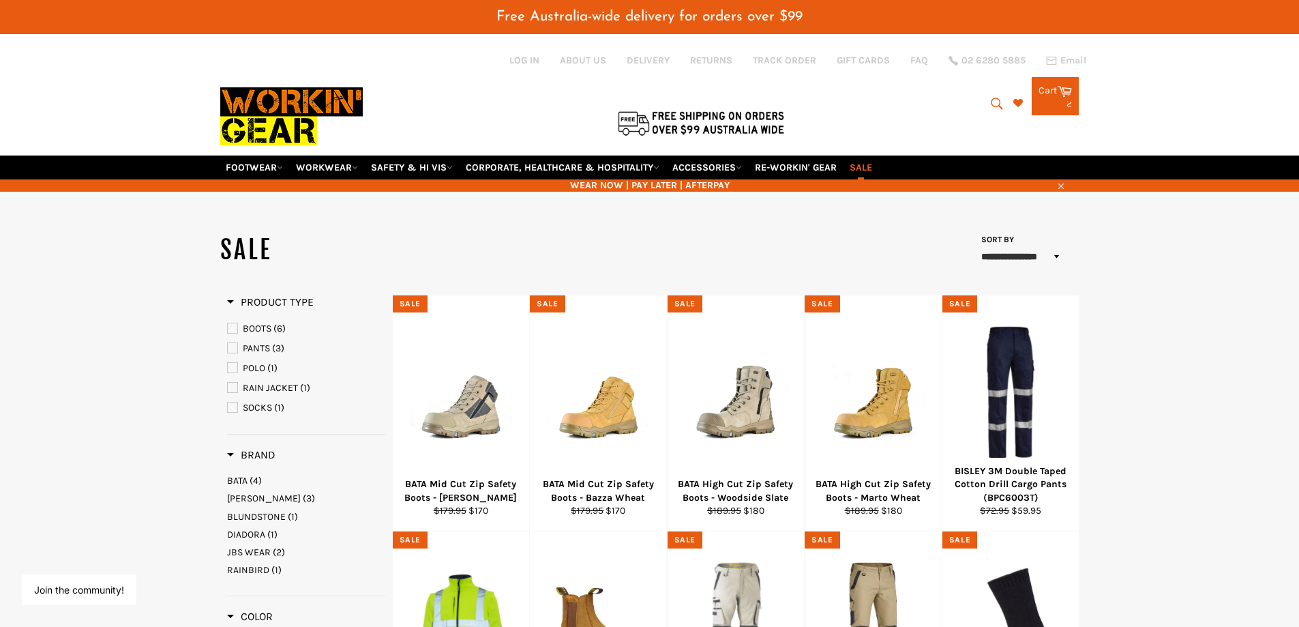 Image resolution: width=1299 pixels, height=627 pixels. I want to click on a: BOOTS, so click(306, 329).